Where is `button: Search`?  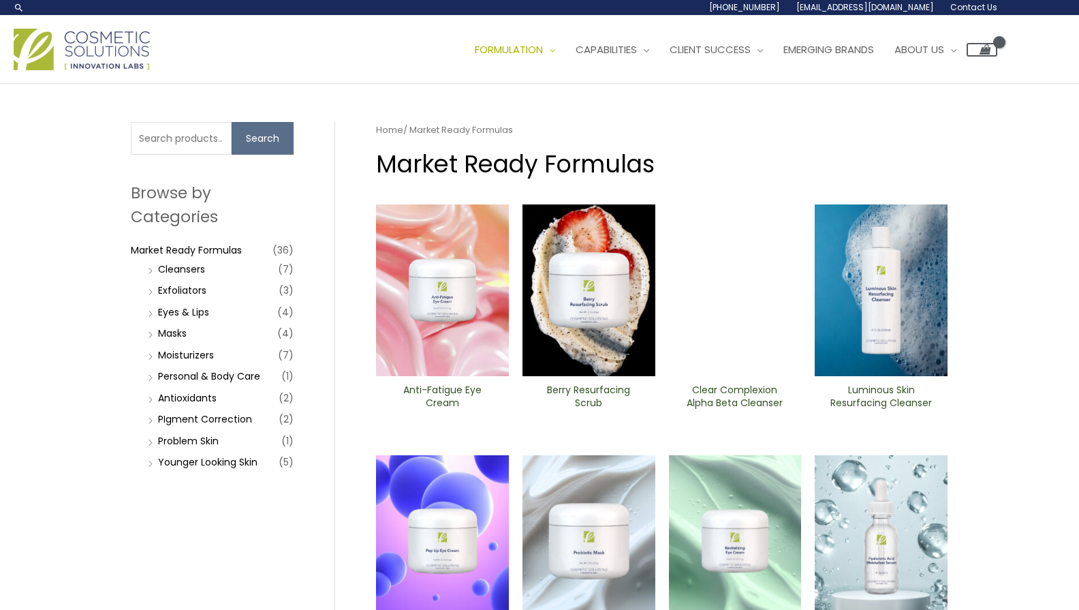 button: Search is located at coordinates (262, 138).